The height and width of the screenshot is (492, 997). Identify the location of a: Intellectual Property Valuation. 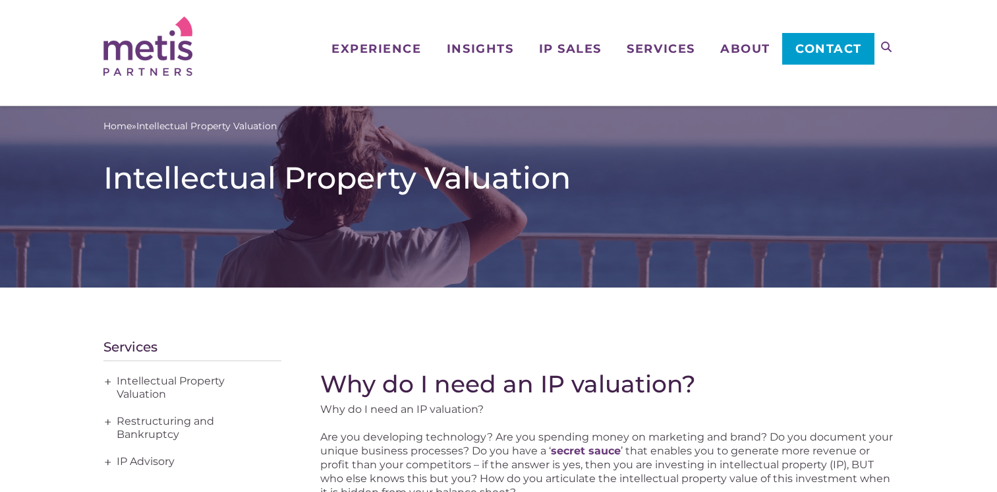
(192, 387).